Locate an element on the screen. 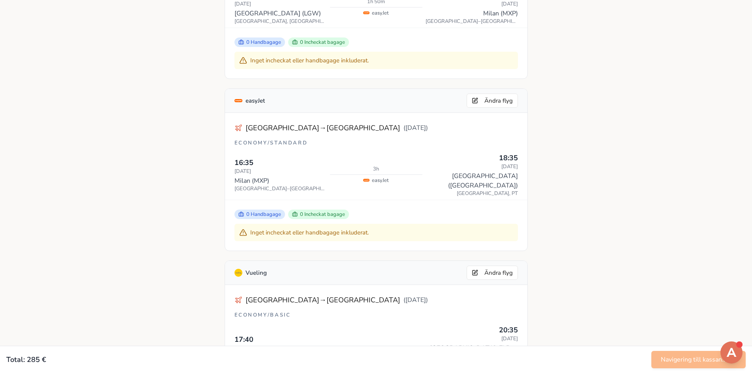 The height and width of the screenshot is (373, 752). p: Gatwick Airport, GB is located at coordinates (281, 21).